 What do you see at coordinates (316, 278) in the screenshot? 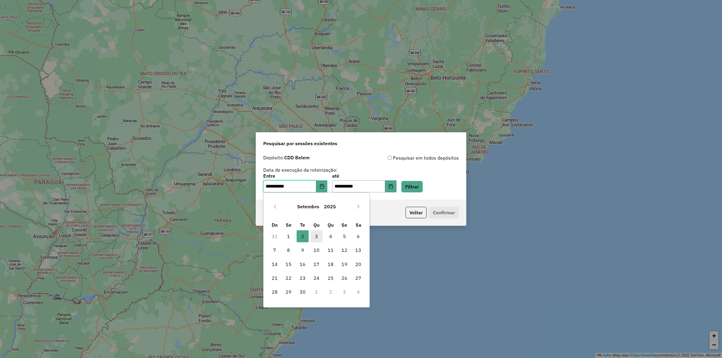
I see `td: 24` at bounding box center [316, 278].